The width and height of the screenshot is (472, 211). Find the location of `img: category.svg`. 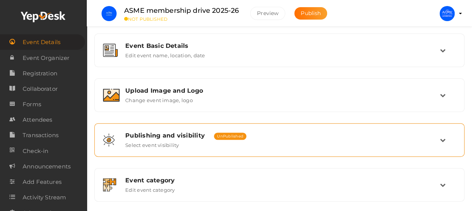

img: category.svg is located at coordinates (109, 185).